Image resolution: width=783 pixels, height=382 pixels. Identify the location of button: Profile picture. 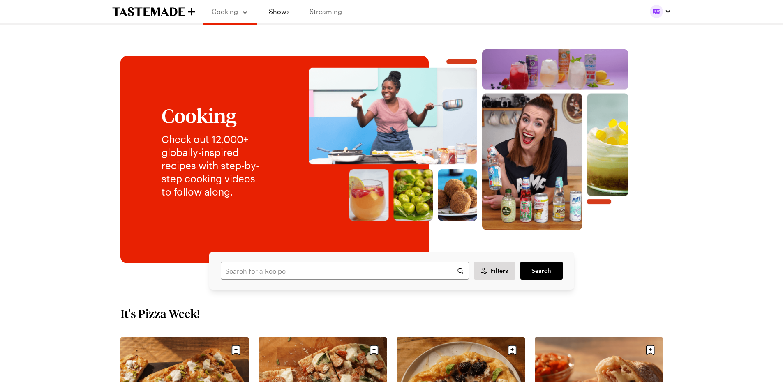
(661, 12).